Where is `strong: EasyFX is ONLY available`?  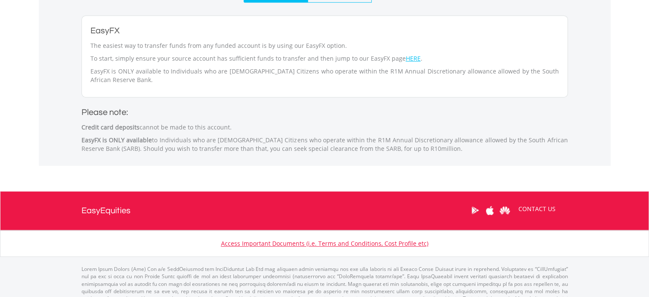 strong: EasyFX is ONLY available is located at coordinates (117, 140).